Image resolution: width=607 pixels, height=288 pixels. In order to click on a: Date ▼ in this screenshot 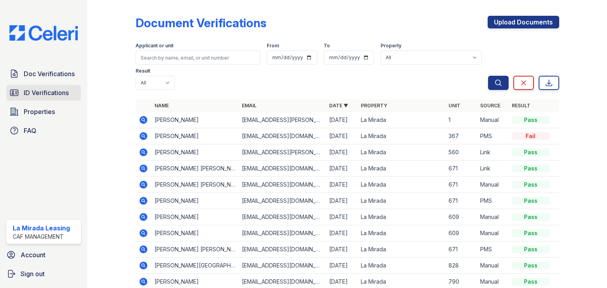, I will do `click(338, 105)`.